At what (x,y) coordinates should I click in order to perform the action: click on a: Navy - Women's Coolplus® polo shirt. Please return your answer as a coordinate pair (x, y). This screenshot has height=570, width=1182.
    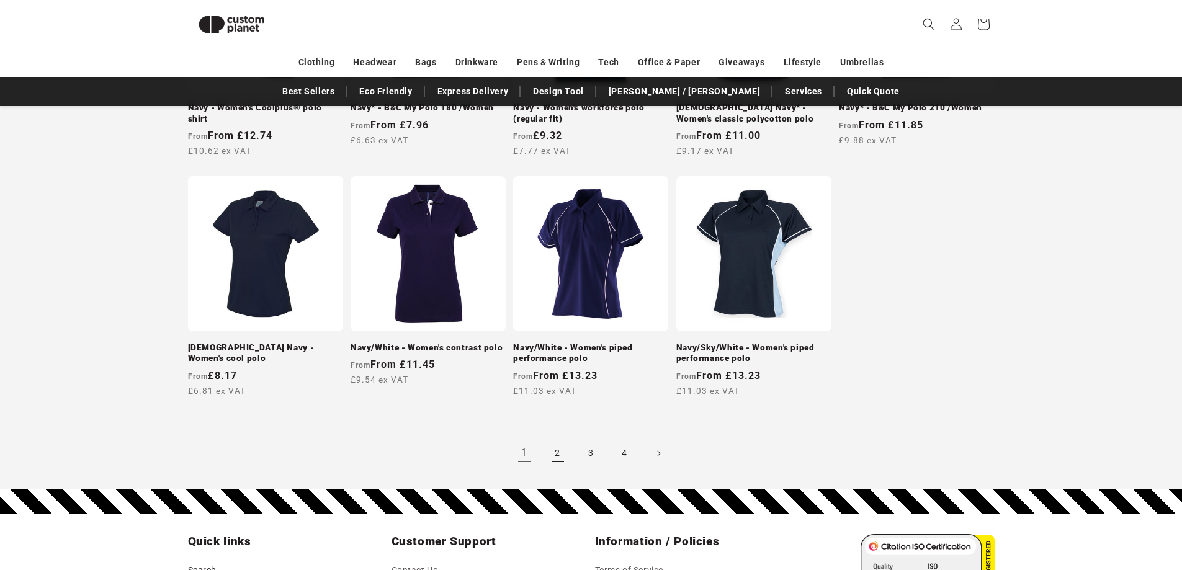
    Looking at the image, I should click on (266, 113).